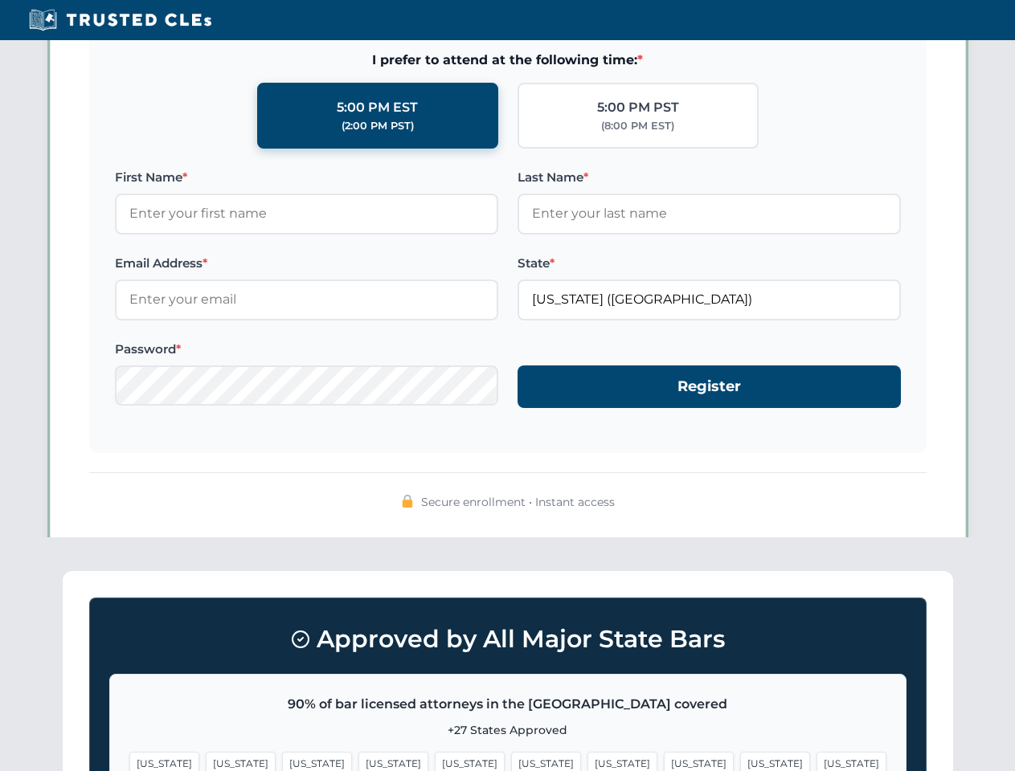  What do you see at coordinates (306, 178) in the screenshot?
I see `label: First Name` at bounding box center [306, 178].